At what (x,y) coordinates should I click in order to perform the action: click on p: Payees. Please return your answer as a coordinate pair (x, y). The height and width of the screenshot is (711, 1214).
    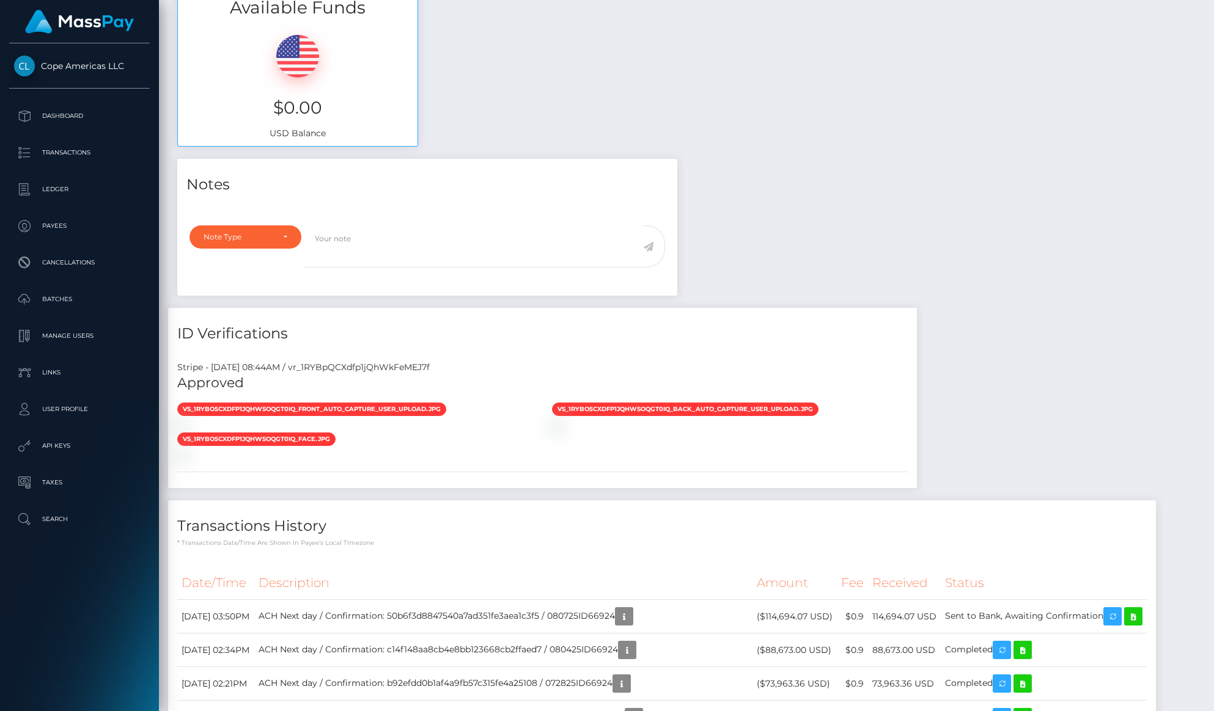
    Looking at the image, I should click on (79, 226).